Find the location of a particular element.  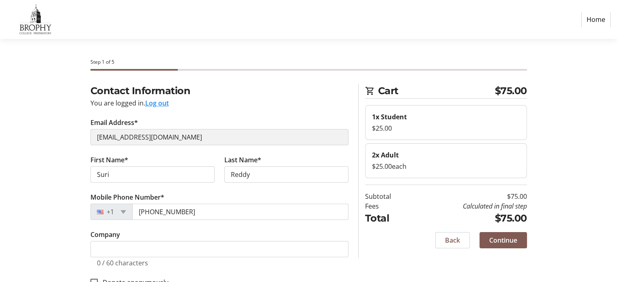

input: (201) 555-0123 is located at coordinates (240, 212).